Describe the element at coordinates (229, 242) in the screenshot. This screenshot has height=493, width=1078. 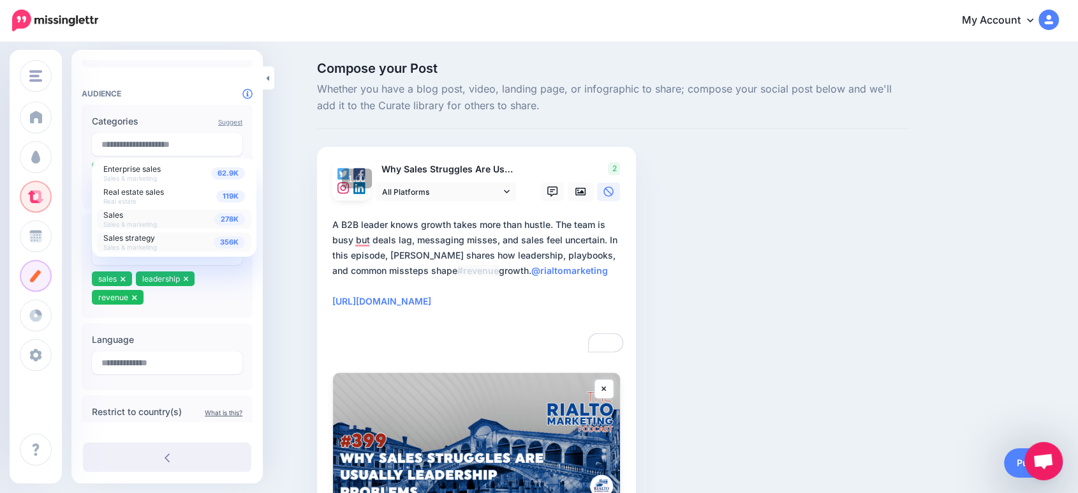
I see `span: 356K` at that location.